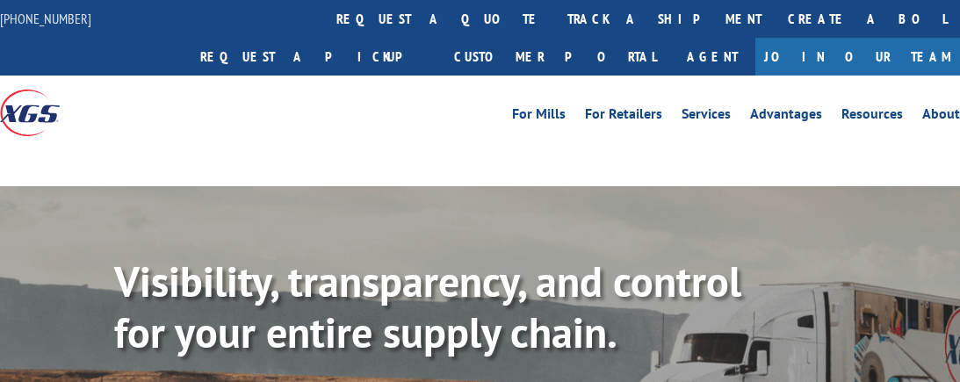  What do you see at coordinates (872, 117) in the screenshot?
I see `a: Resources` at bounding box center [872, 117].